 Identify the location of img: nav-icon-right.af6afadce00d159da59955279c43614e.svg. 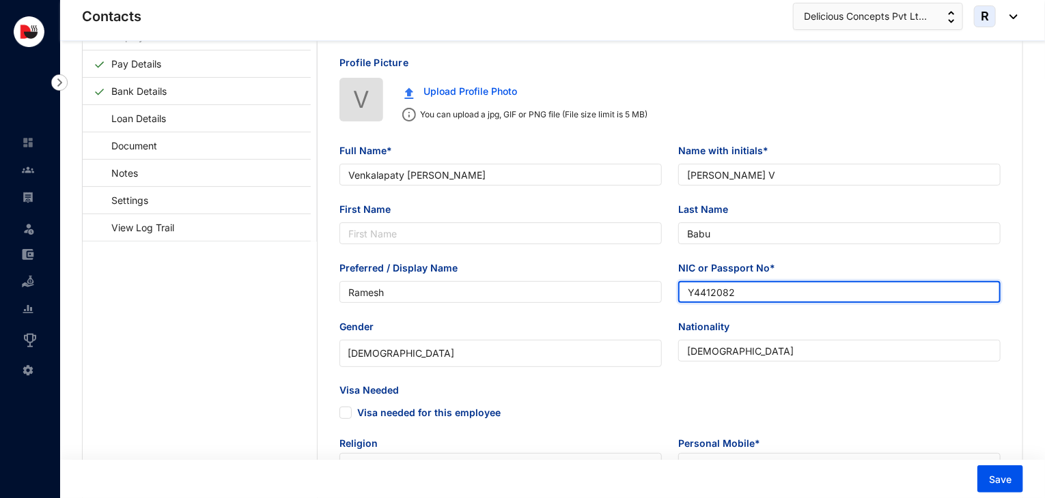
(59, 83).